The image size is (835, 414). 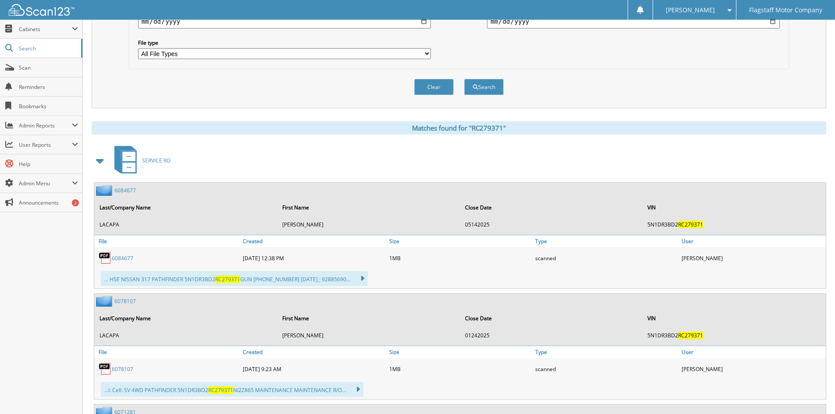 What do you see at coordinates (45, 183) in the screenshot?
I see `span: Admin Menu` at bounding box center [45, 183].